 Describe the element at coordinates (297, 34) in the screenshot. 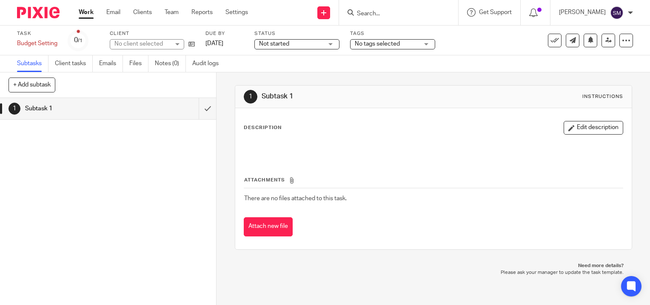

I see `label: Status` at that location.